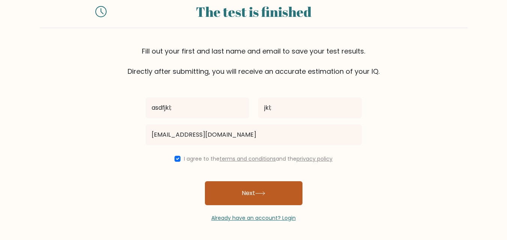  Describe the element at coordinates (310, 108) in the screenshot. I see `input: Last name` at that location.